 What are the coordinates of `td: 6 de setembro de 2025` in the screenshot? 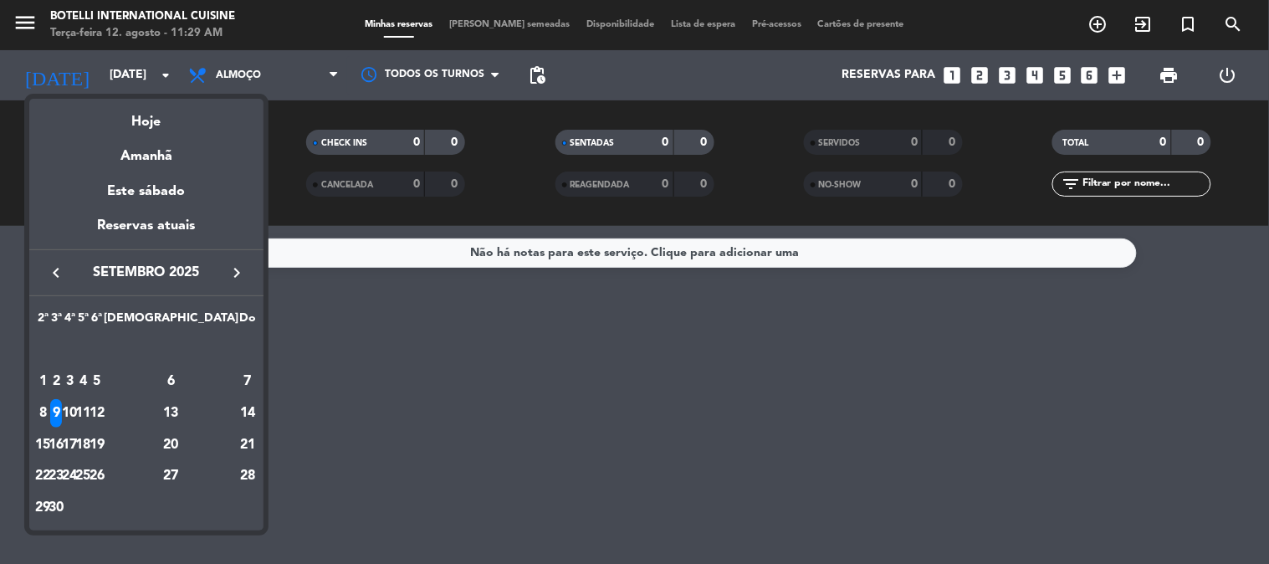 It's located at (171, 382).